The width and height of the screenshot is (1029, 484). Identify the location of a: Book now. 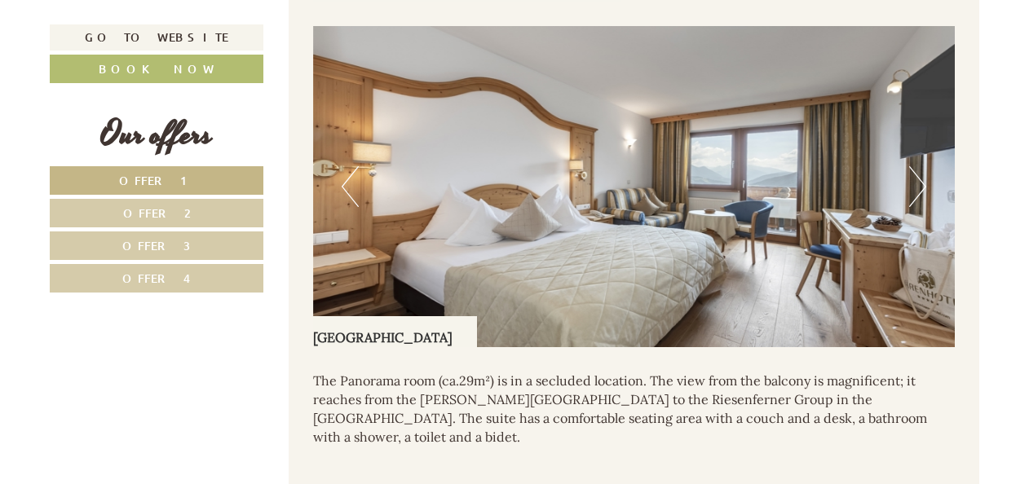
(157, 68).